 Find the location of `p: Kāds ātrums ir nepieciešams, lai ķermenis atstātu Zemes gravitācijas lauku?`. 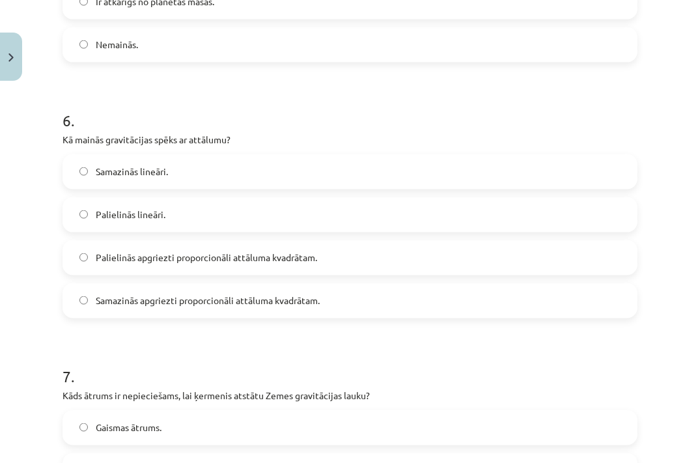

p: Kāds ātrums ir nepieciešams, lai ķermenis atstātu Zemes gravitācijas lauku? is located at coordinates (350, 395).